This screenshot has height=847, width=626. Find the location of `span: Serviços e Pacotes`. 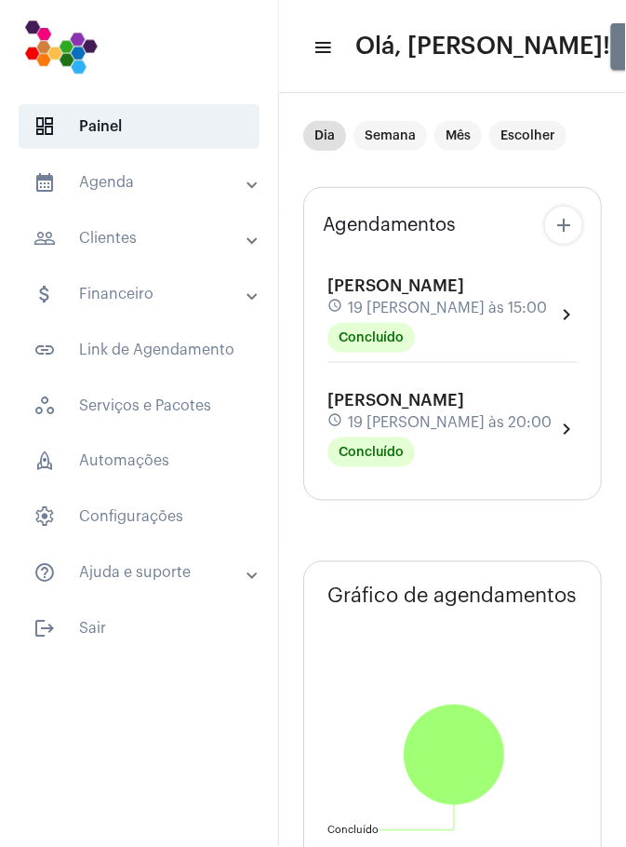

span: Serviços e Pacotes is located at coordinates (139, 406).